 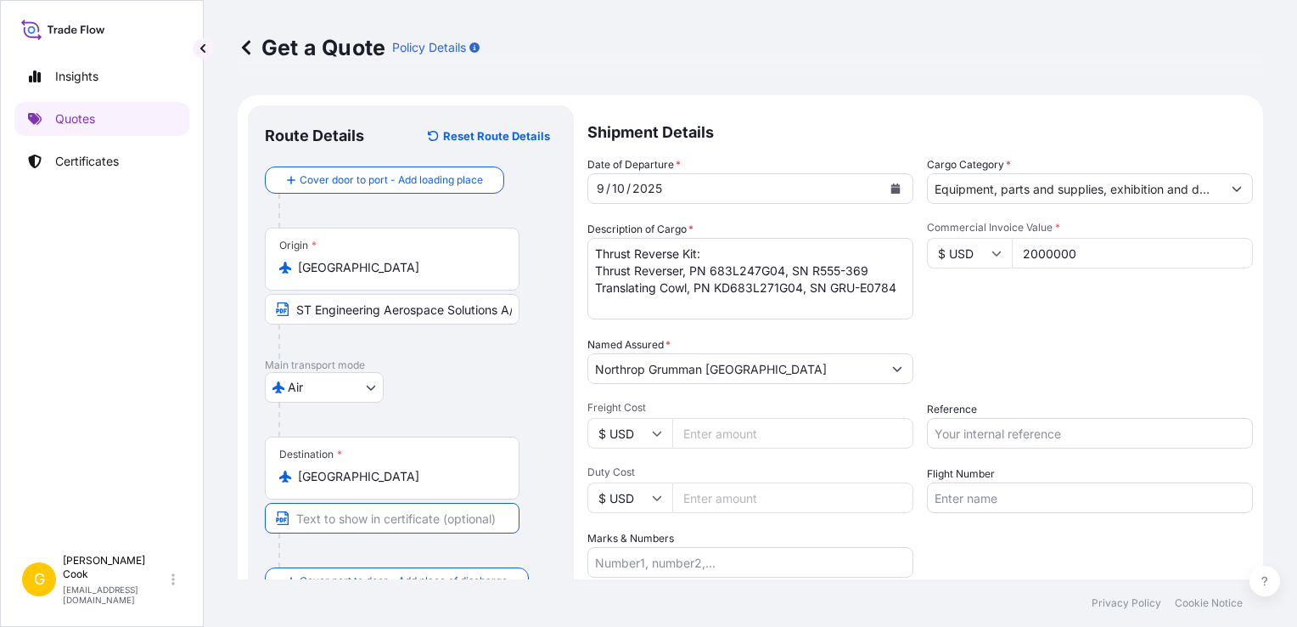 What do you see at coordinates (634, 165) in the screenshot?
I see `span: Date of Departure` at bounding box center [634, 165].